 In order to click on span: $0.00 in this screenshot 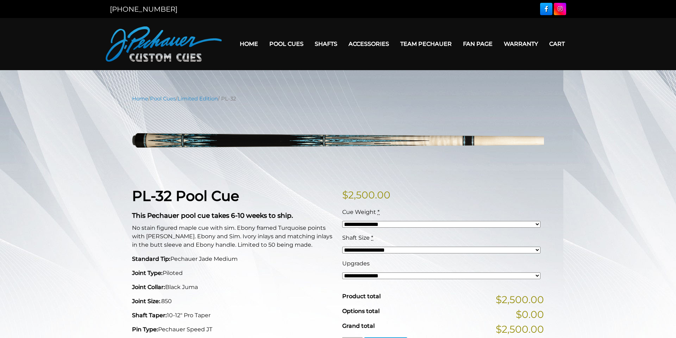, I will do `click(530, 314)`.